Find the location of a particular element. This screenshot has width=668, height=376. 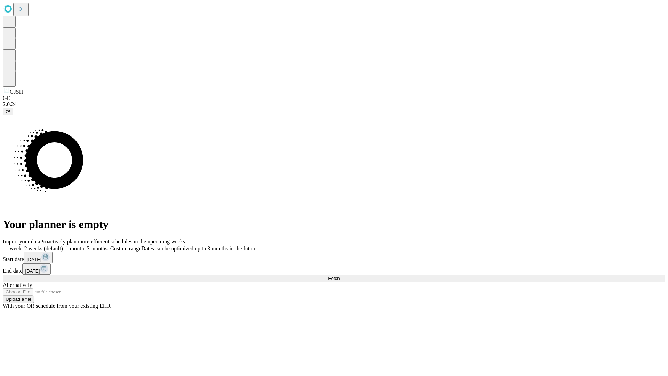

span: Fetch is located at coordinates (334, 278).